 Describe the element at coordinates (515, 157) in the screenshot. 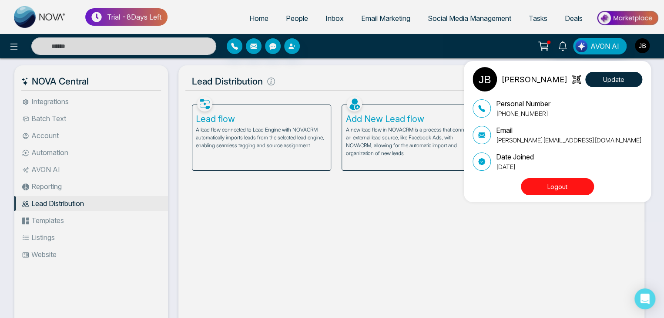

I see `p: Date Joined` at that location.